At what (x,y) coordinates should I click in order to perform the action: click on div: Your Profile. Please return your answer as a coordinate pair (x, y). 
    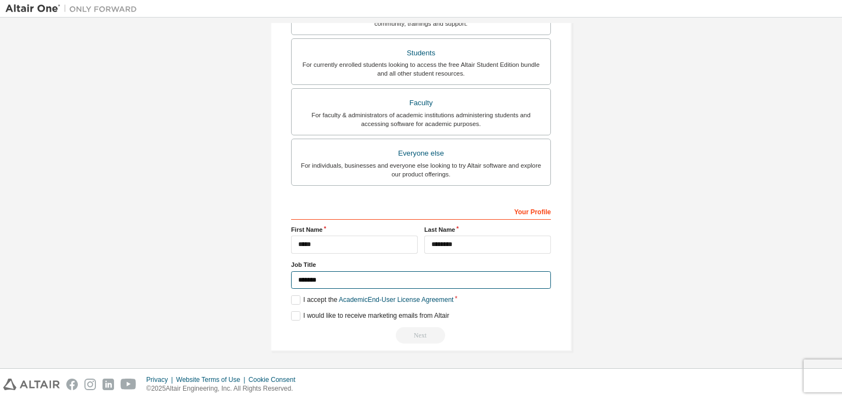
    Looking at the image, I should click on (421, 211).